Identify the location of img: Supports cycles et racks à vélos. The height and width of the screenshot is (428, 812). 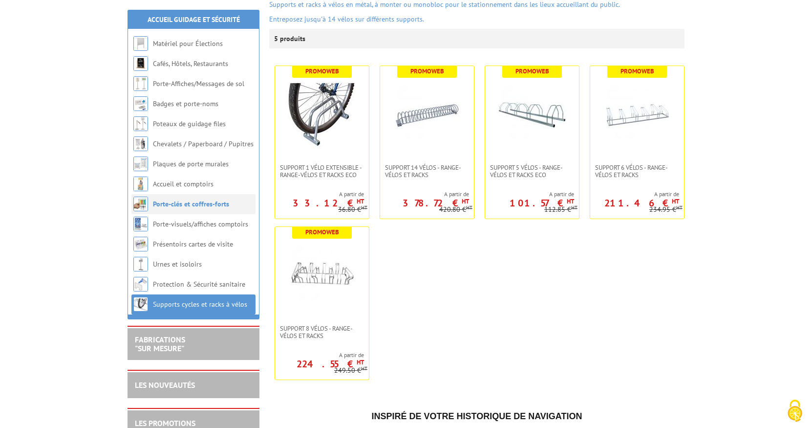
(141, 304).